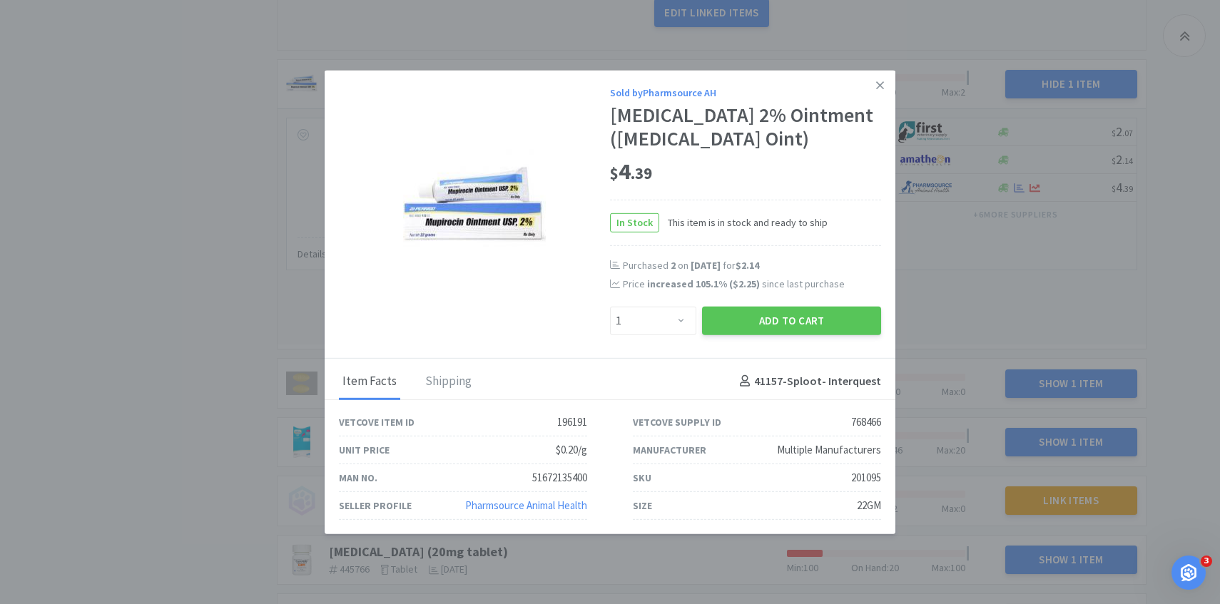 Image resolution: width=1220 pixels, height=604 pixels. What do you see at coordinates (634, 223) in the screenshot?
I see `span: In Stock` at bounding box center [634, 223].